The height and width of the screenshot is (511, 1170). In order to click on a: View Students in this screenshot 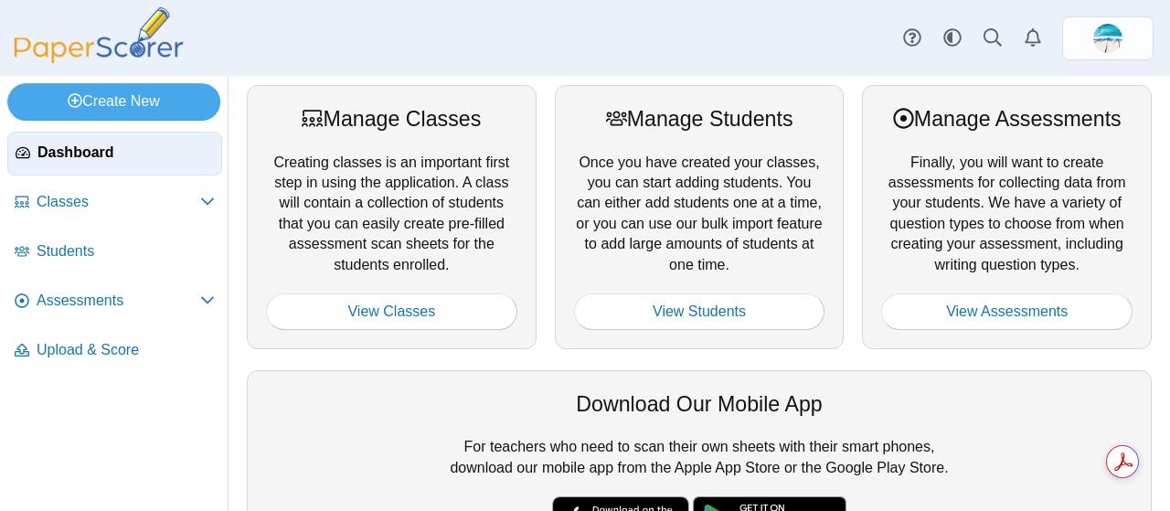, I will do `click(699, 312)`.